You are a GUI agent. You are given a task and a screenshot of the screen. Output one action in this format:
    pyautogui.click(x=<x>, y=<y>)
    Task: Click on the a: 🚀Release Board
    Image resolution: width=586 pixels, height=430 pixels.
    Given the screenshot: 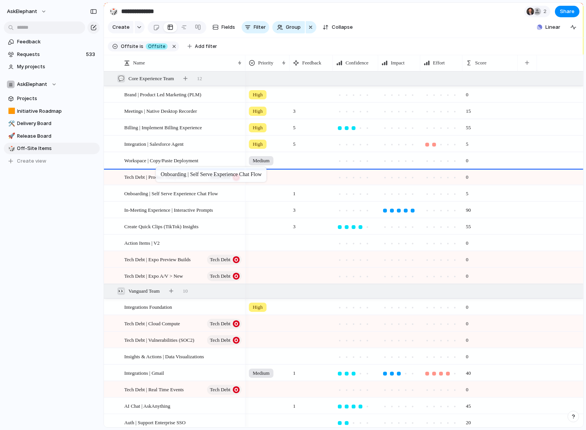 What is the action you would take?
    pyautogui.click(x=52, y=136)
    